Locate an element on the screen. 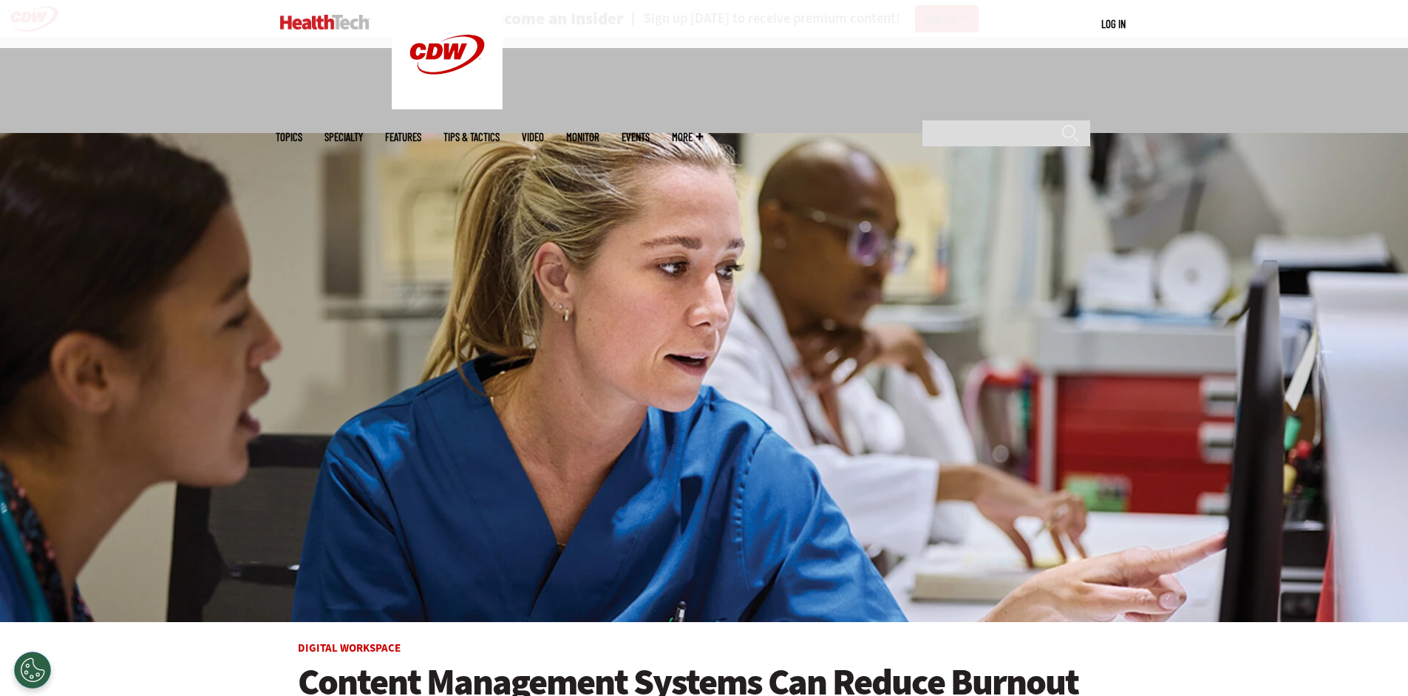 Image resolution: width=1408 pixels, height=696 pixels. a: Tips & Tactics is located at coordinates (472, 137).